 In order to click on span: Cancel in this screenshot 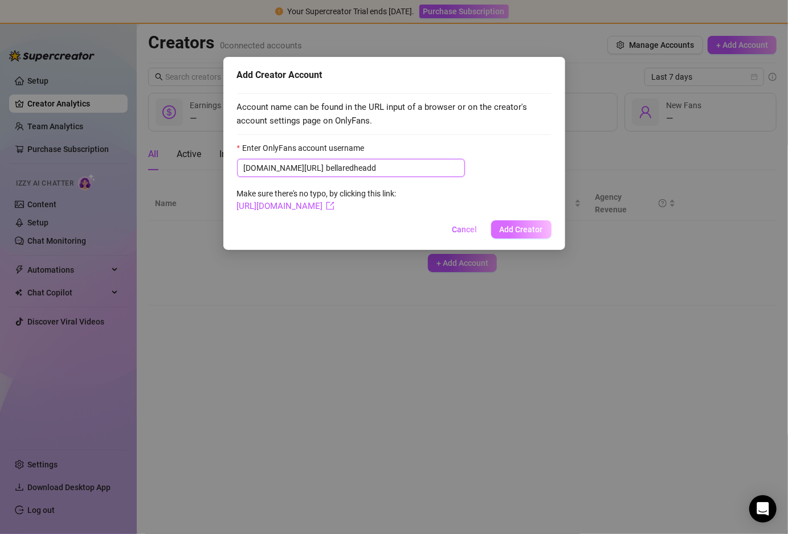, I will do `click(465, 230)`.